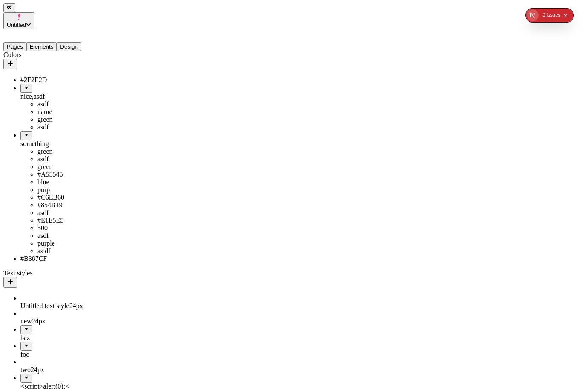 Image resolution: width=582 pixels, height=389 pixels. What do you see at coordinates (72, 198) in the screenshot?
I see `div: #C6EB60` at bounding box center [72, 198].